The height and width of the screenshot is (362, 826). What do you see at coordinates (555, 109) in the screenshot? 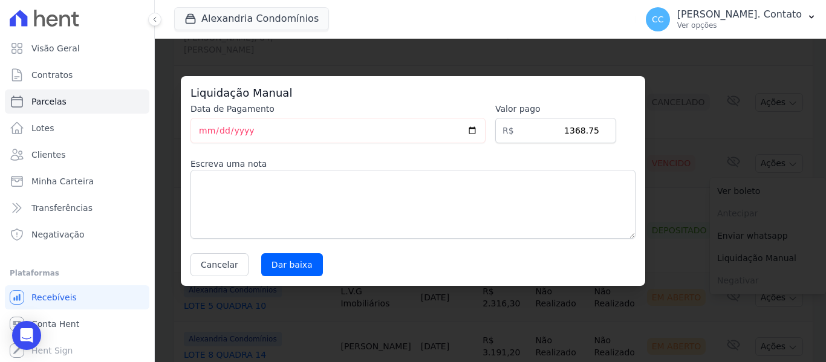
I see `label: Valor pago` at bounding box center [555, 109].